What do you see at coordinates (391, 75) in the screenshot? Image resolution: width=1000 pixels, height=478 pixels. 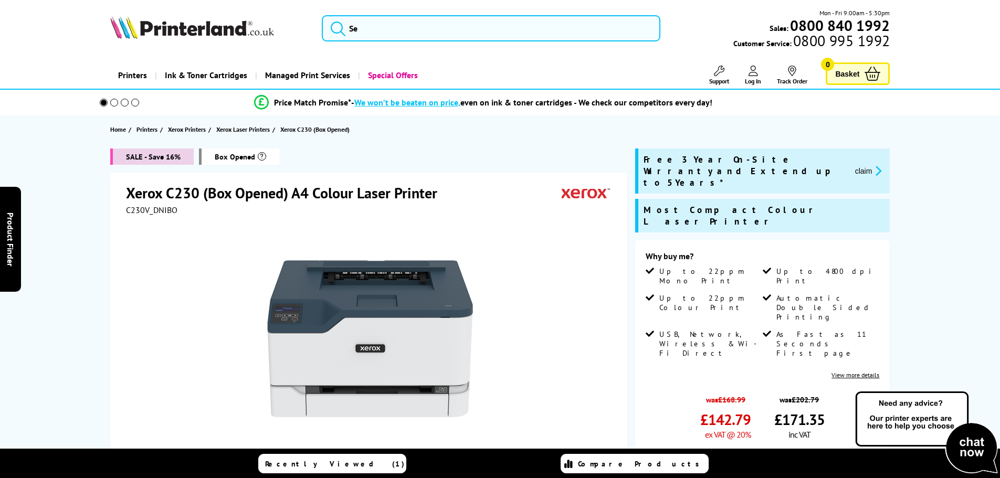 I see `a: Special Offers` at bounding box center [391, 75].